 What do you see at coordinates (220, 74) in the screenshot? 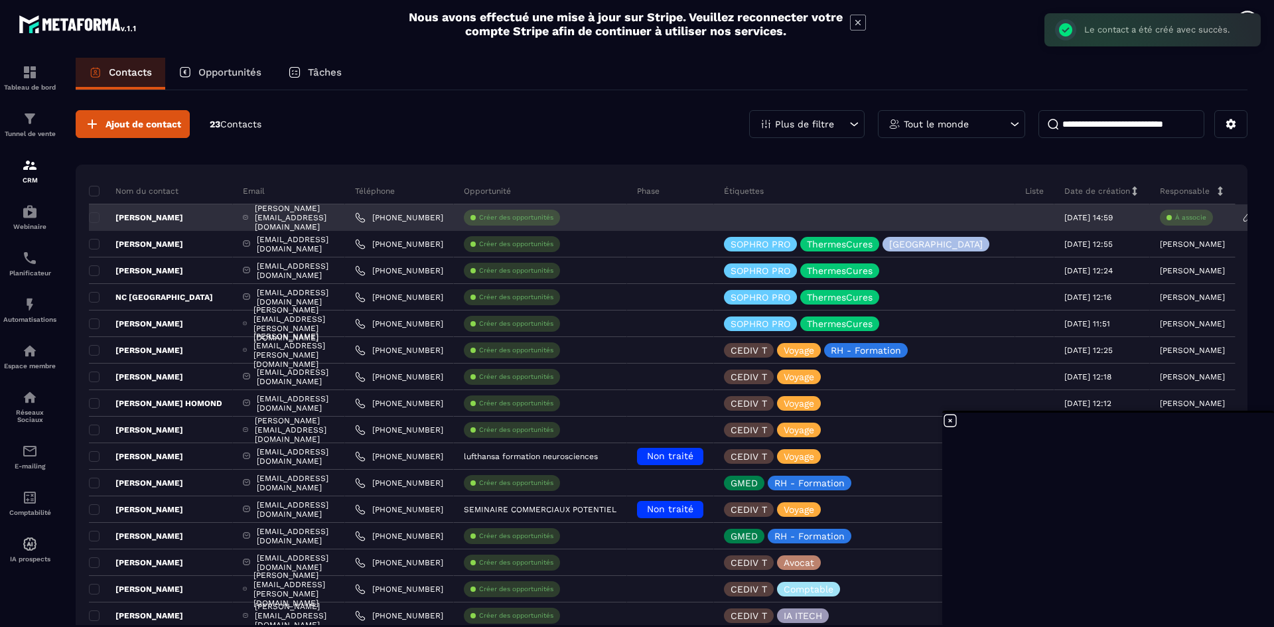
I see `a: Opportunités` at bounding box center [220, 74].